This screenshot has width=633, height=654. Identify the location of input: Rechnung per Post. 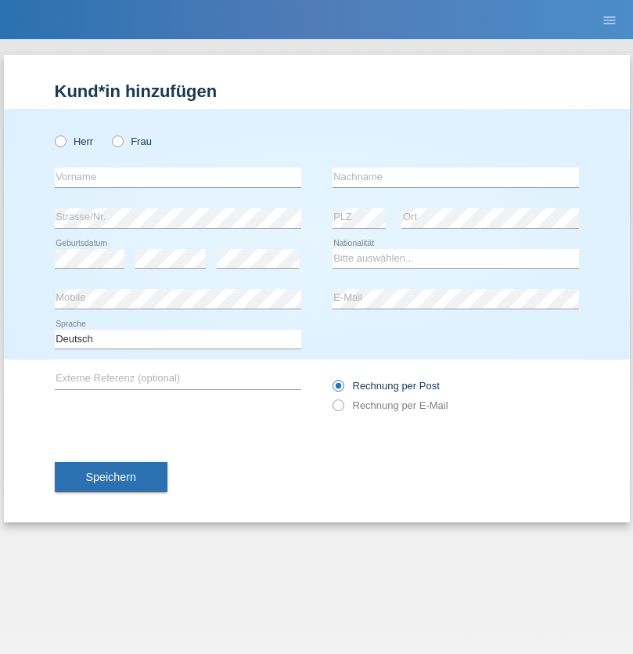
(337, 389).